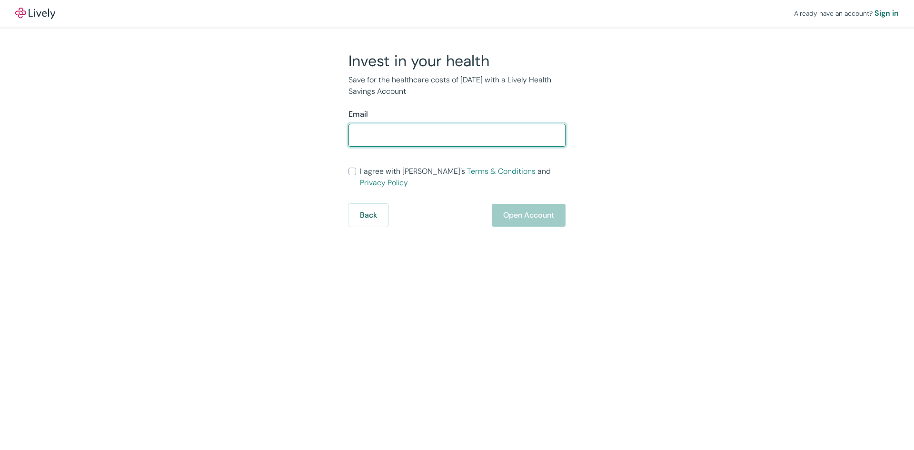  Describe the element at coordinates (457, 61) in the screenshot. I see `h2: Invest in your health` at that location.